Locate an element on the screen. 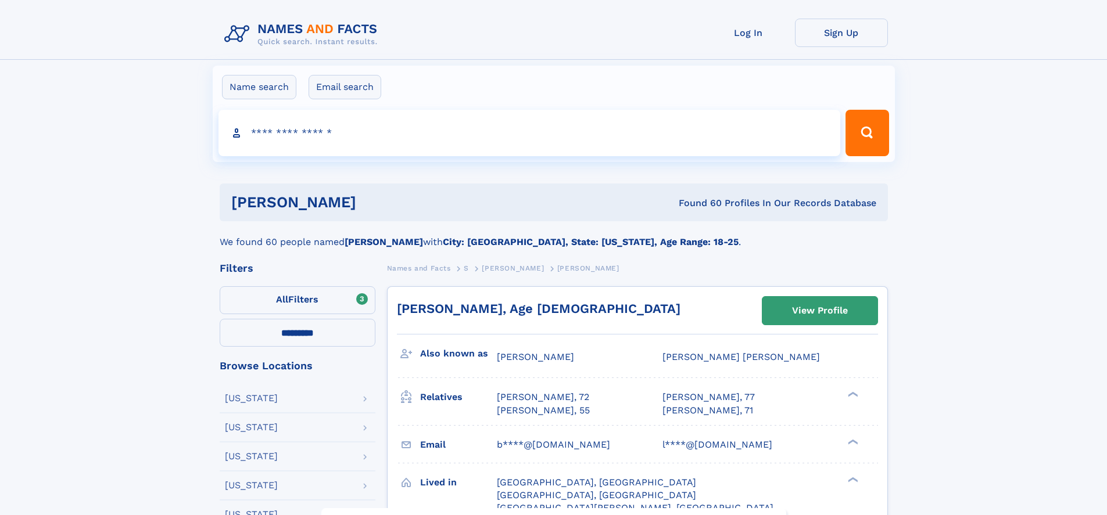  a: Names and Facts is located at coordinates (419, 268).